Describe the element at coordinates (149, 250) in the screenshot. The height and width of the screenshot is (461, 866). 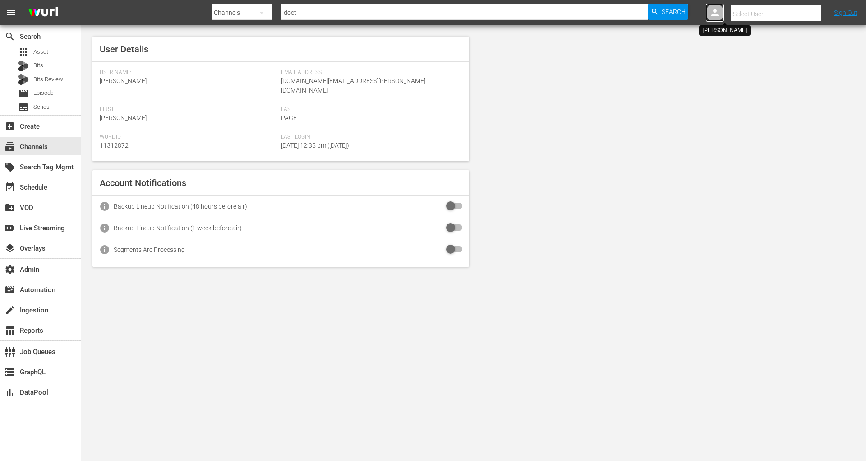
I see `div: Segments Are Processing` at that location.